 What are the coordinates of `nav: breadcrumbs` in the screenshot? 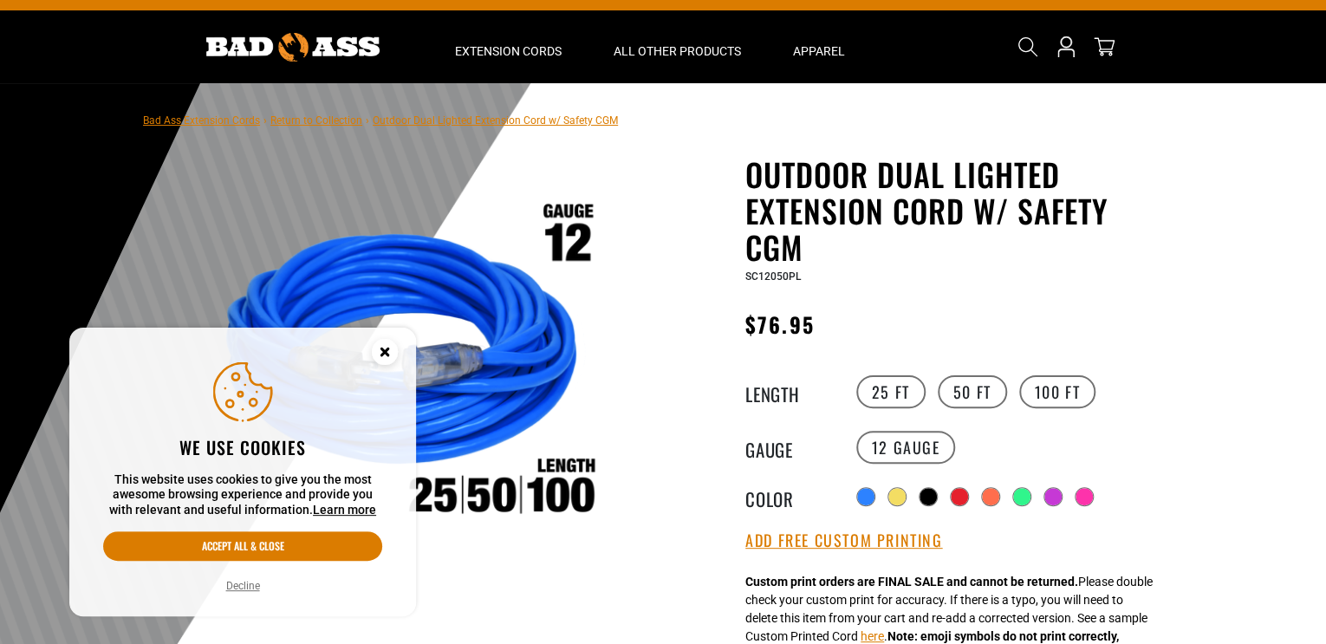 It's located at (380, 120).